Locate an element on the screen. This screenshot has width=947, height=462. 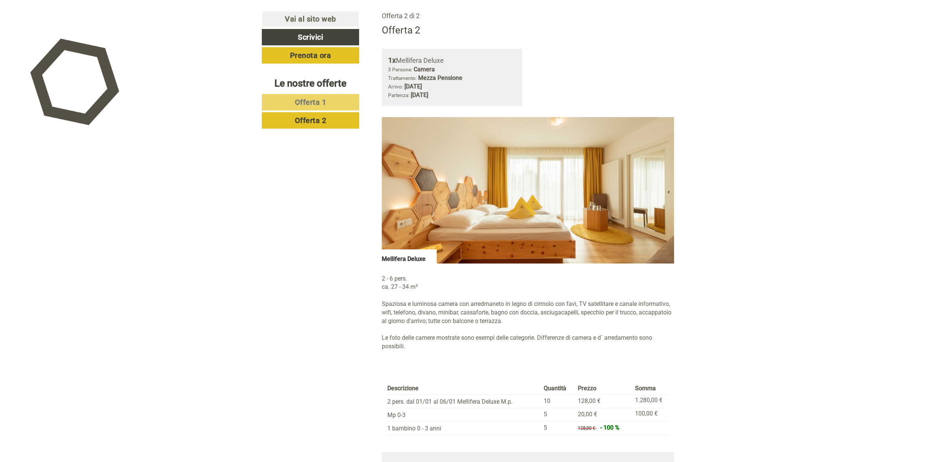
td: 10 is located at coordinates (558, 401).